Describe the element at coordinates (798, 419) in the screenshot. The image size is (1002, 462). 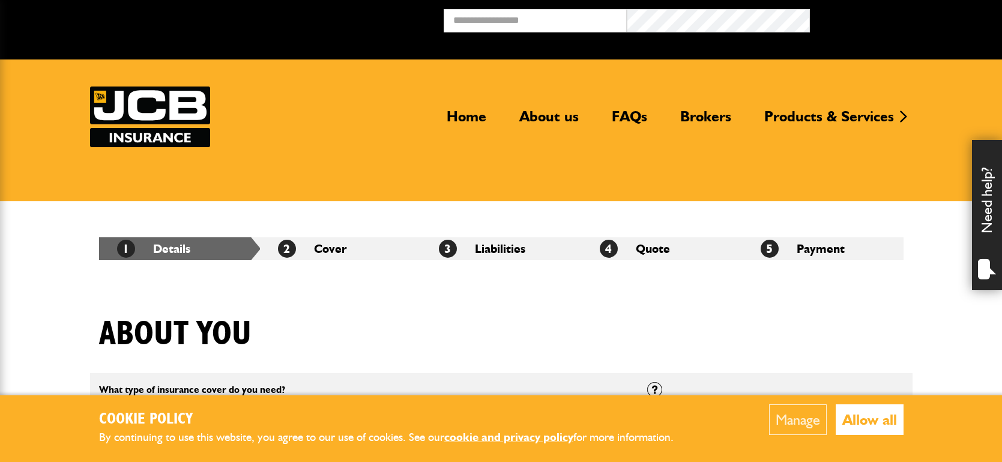
I see `button: Manage` at that location.